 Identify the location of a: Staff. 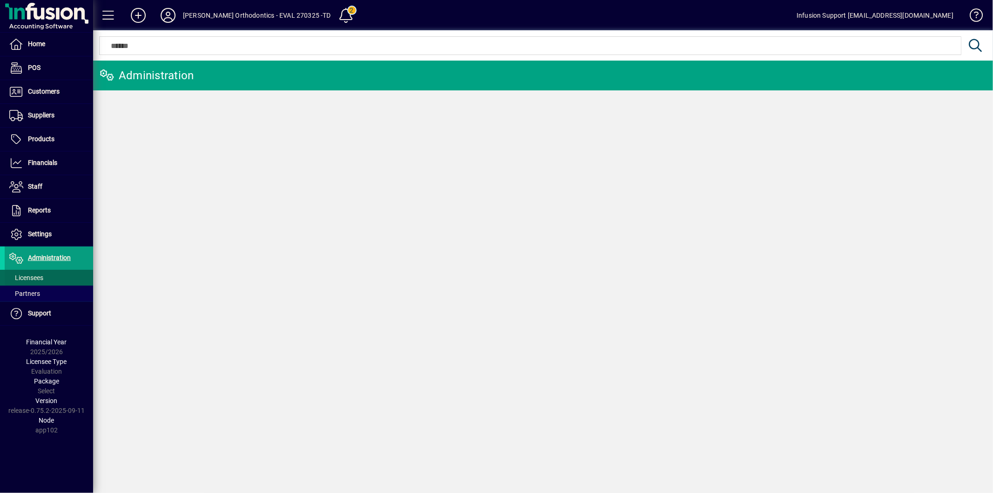
(49, 187).